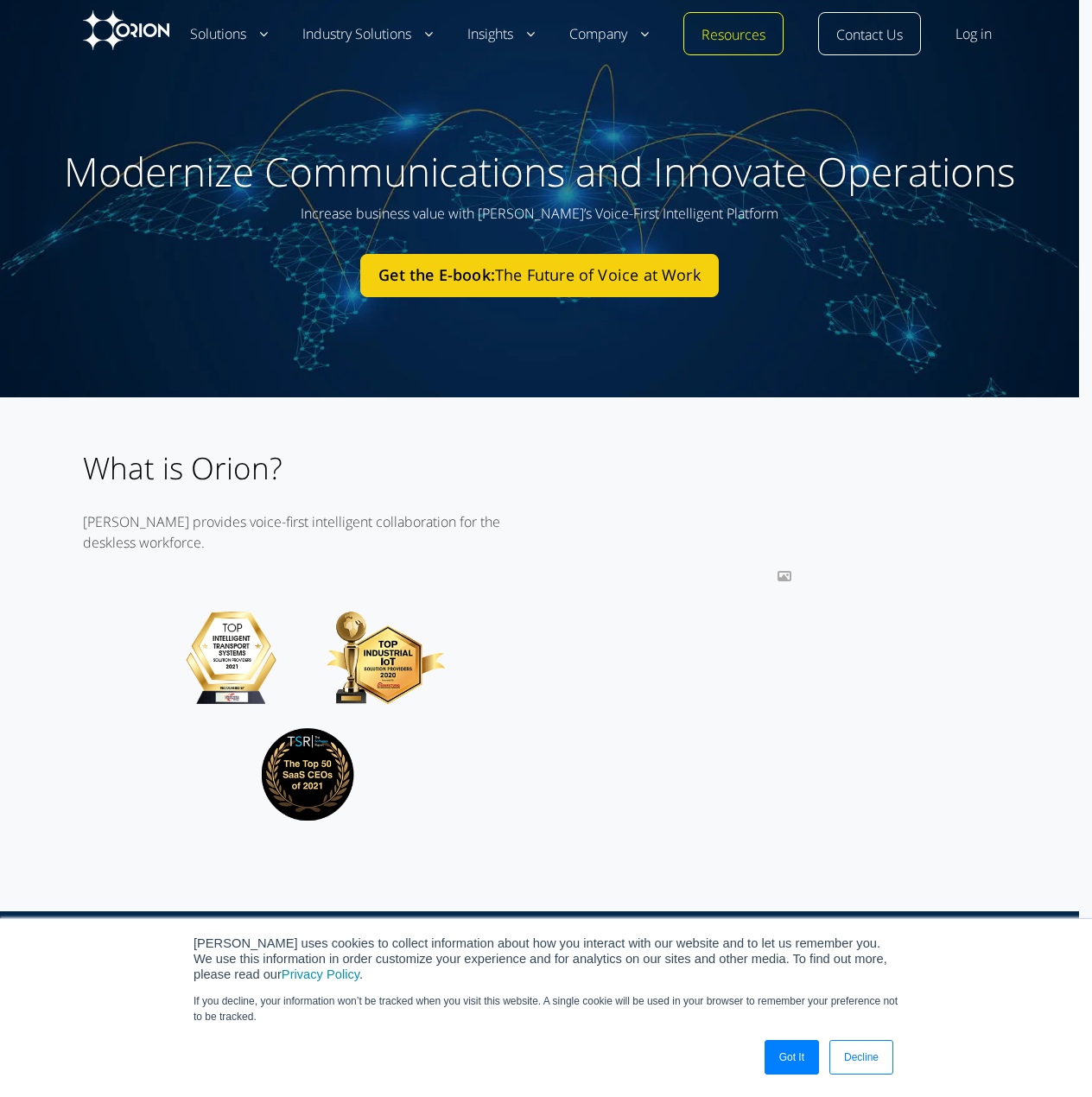  What do you see at coordinates (436, 275) in the screenshot?
I see `strong: Get the E-book:` at bounding box center [436, 275].